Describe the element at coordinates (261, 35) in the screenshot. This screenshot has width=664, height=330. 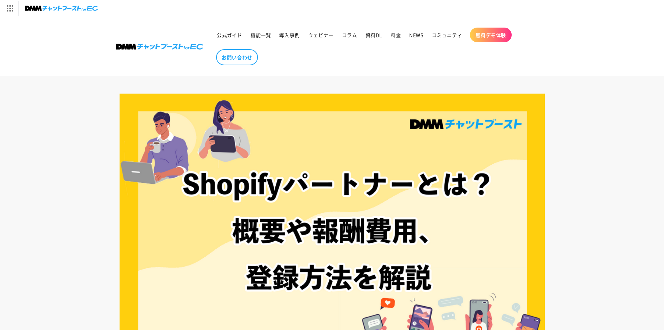
I see `a: 機能一覧` at that location.